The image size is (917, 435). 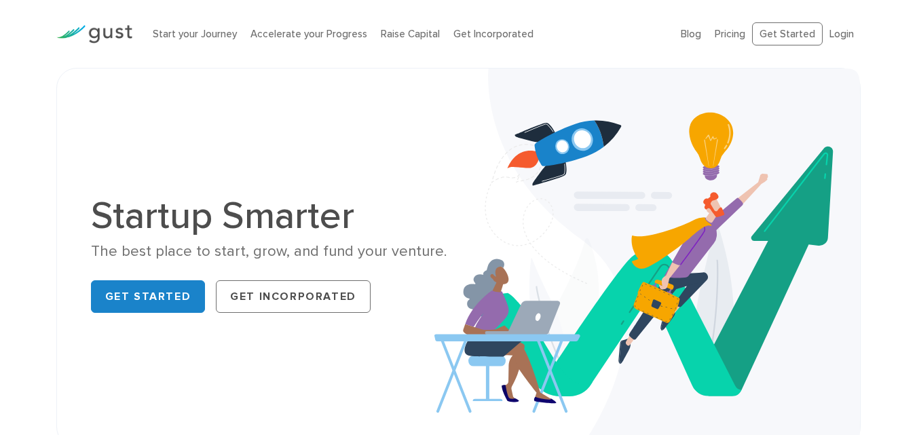 What do you see at coordinates (841, 34) in the screenshot?
I see `a: Login` at bounding box center [841, 34].